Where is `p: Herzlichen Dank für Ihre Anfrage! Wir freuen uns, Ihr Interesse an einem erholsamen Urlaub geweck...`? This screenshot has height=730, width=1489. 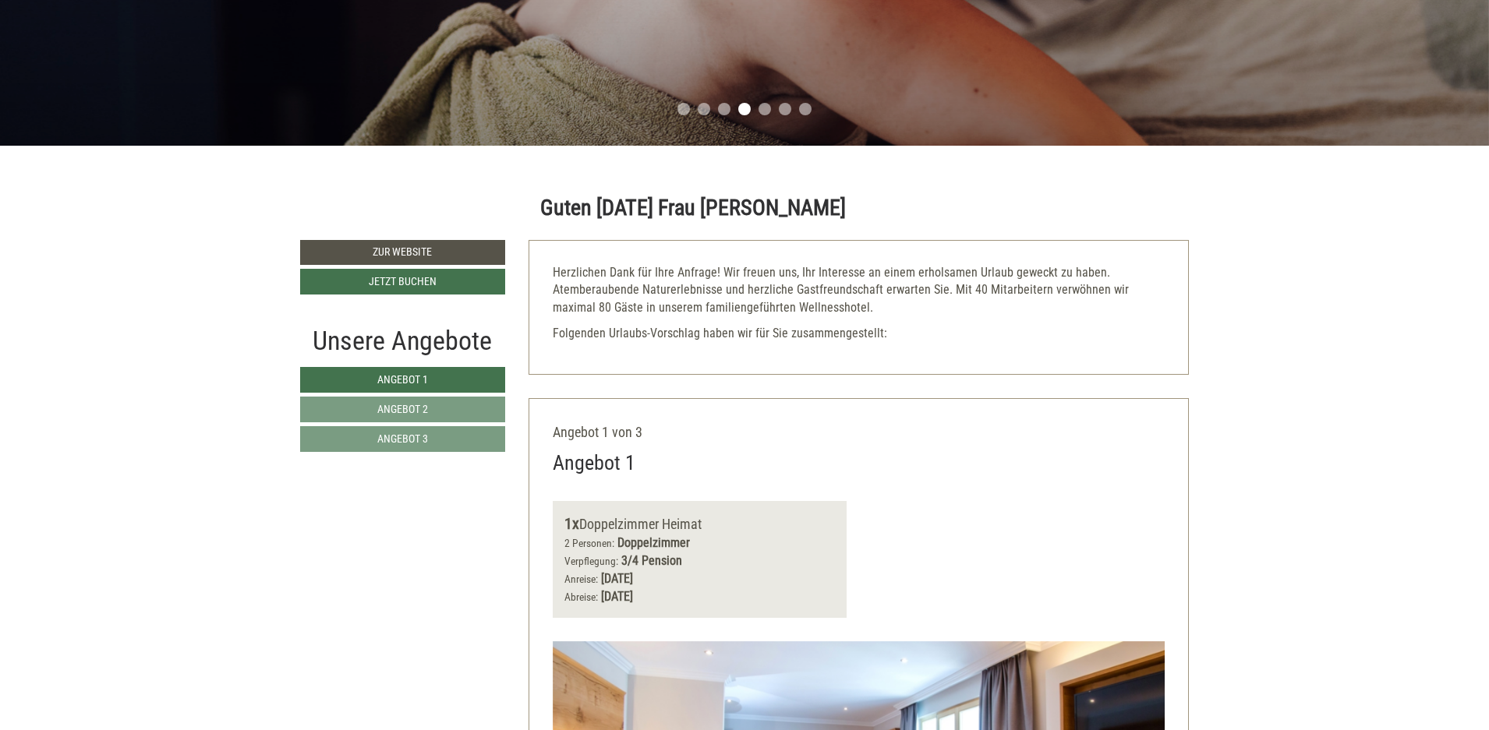 p: Herzlichen Dank für Ihre Anfrage! Wir freuen uns, Ihr Interesse an einem erholsamen Urlaub geweck... is located at coordinates (859, 291).